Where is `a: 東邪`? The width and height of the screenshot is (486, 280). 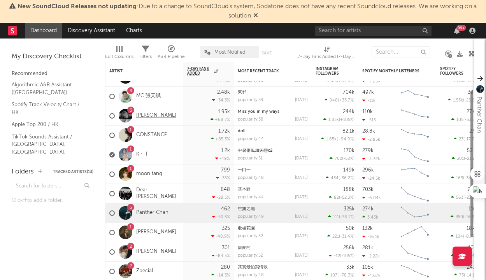
a: 東邪 is located at coordinates (242, 92).